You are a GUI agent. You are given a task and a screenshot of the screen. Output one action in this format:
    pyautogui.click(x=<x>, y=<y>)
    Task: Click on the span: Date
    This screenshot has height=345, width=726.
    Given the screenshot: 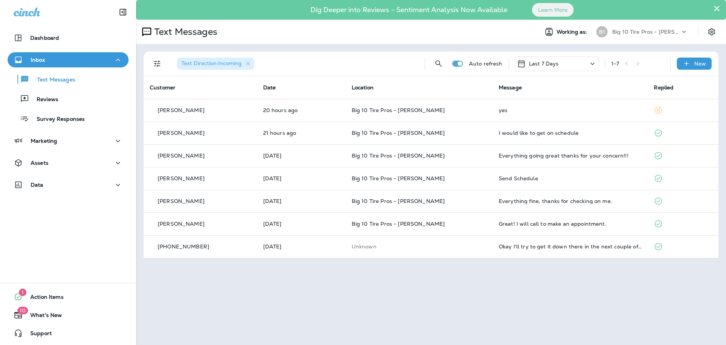 What is the action you would take?
    pyautogui.click(x=270, y=87)
    